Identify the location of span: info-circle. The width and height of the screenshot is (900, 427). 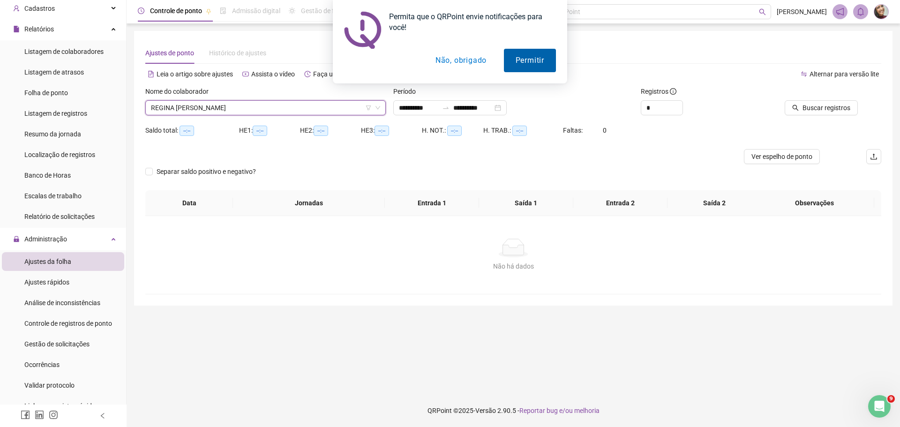
(673, 91).